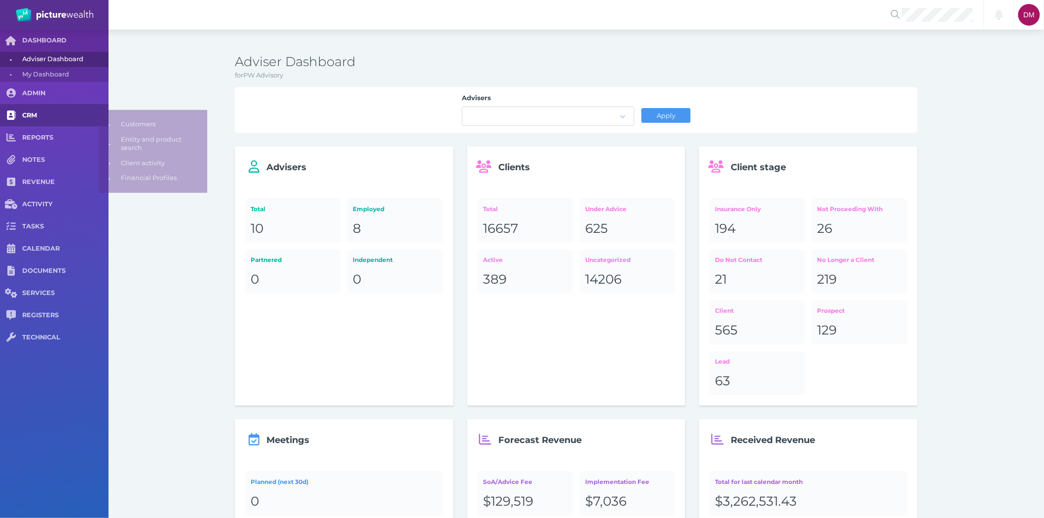 The height and width of the screenshot is (518, 1044). What do you see at coordinates (757, 331) in the screenshot?
I see `div: 565` at bounding box center [757, 331].